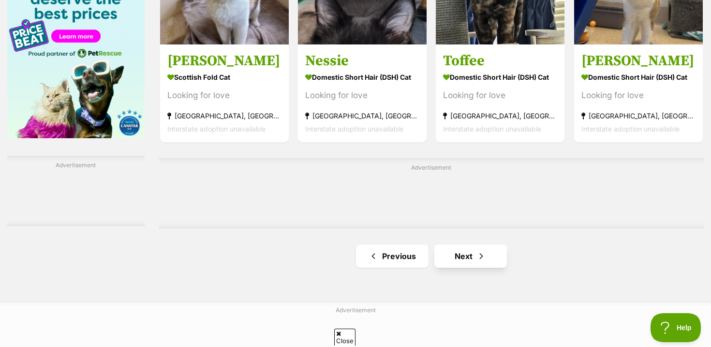 This screenshot has width=711, height=347. Describe the element at coordinates (470, 256) in the screenshot. I see `a: Next page` at that location.